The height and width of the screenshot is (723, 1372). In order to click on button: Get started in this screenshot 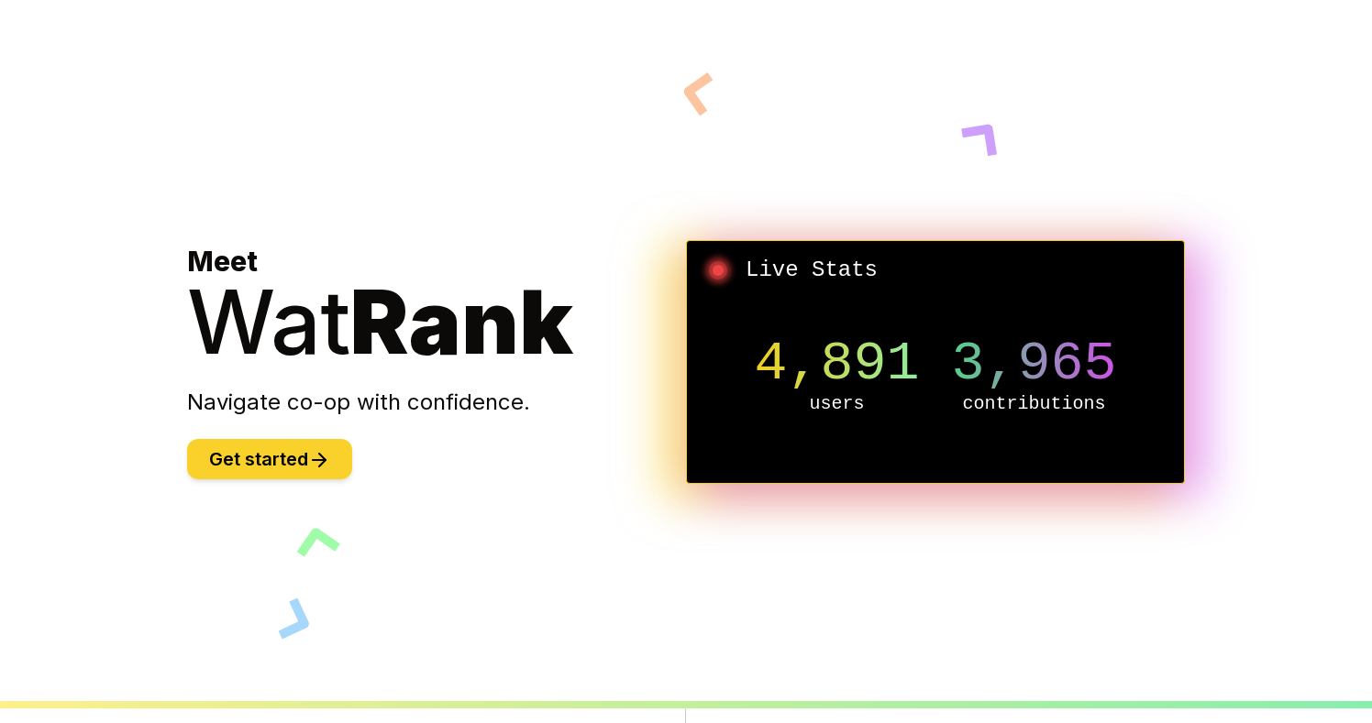, I will do `click(270, 459)`.